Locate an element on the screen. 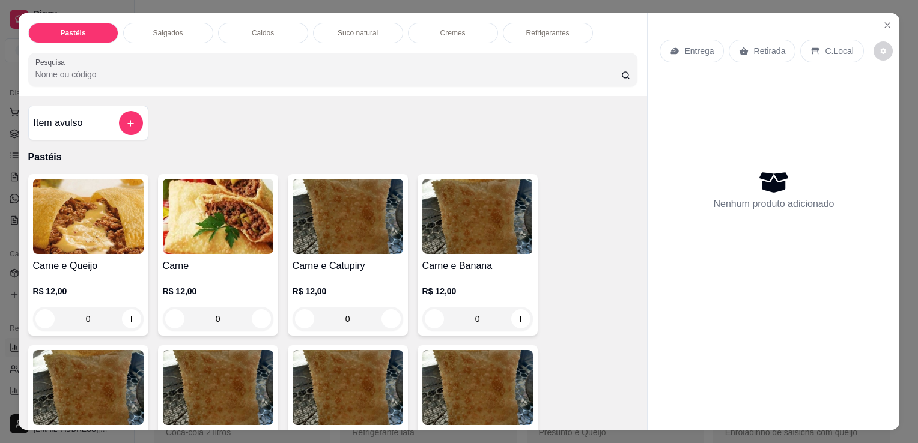 The image size is (918, 443). h4: Carne e Queijo is located at coordinates (88, 266).